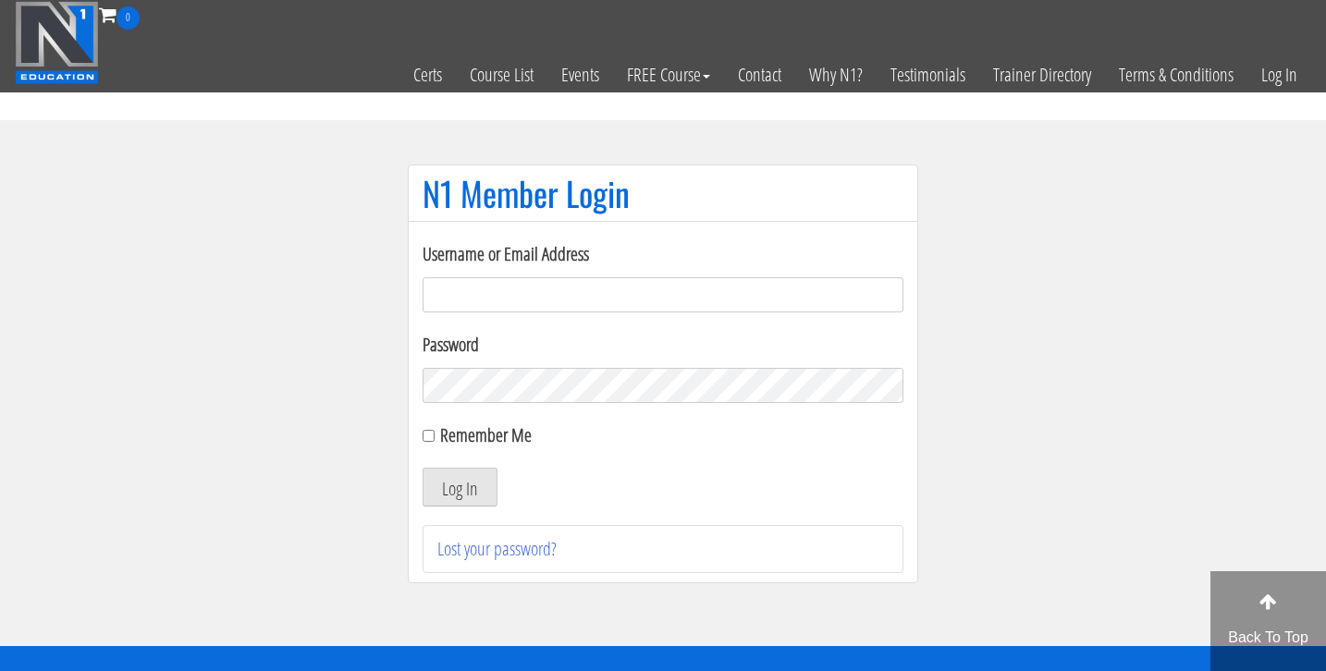 The width and height of the screenshot is (1326, 671). What do you see at coordinates (1176, 75) in the screenshot?
I see `a: Terms & Conditions` at bounding box center [1176, 75].